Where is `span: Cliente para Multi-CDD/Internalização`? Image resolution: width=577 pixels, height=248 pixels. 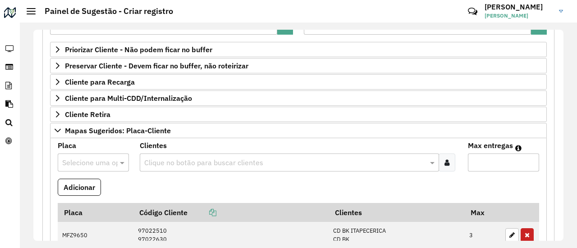 span: Cliente para Multi-CDD/Internalização is located at coordinates (128, 98).